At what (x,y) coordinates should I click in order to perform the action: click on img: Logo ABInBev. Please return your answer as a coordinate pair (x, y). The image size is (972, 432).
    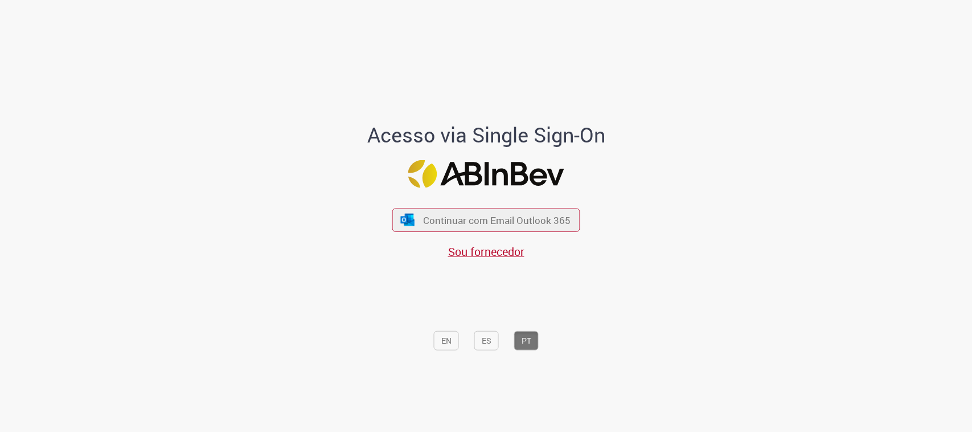
    Looking at the image, I should click on (486, 173).